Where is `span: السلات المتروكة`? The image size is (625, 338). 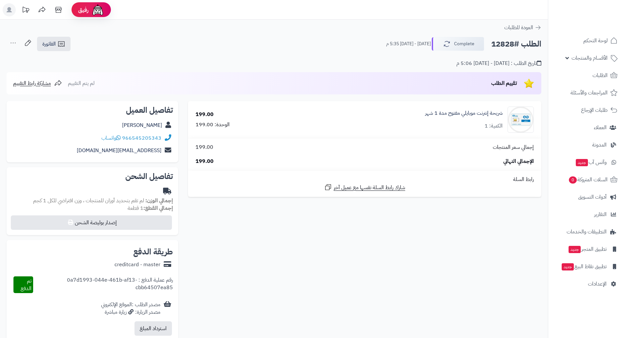
span: السلات المتروكة is located at coordinates (588, 180).